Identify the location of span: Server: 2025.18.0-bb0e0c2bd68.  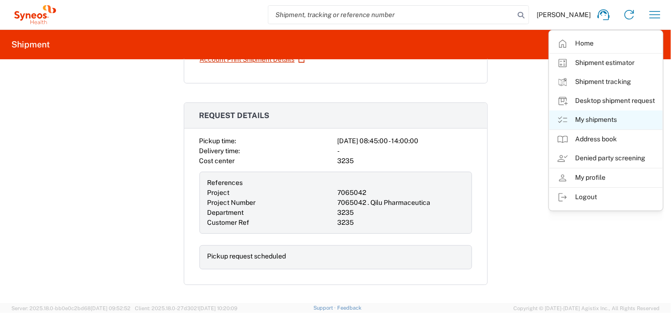
(71, 309).